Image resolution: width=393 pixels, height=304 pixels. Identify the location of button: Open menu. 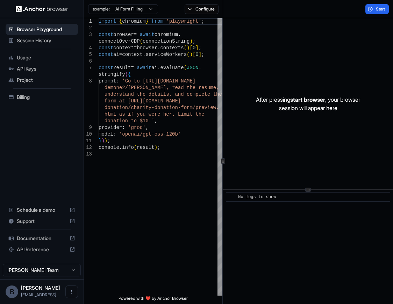
(72, 292).